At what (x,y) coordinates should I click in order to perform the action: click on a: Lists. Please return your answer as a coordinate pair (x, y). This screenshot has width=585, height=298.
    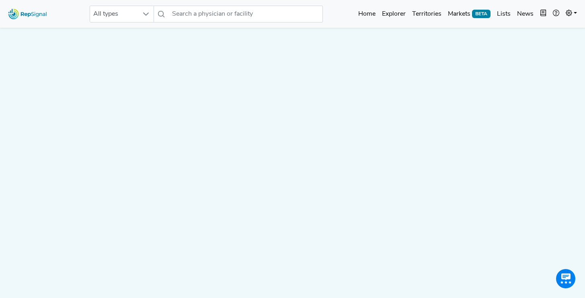
    Looking at the image, I should click on (504, 14).